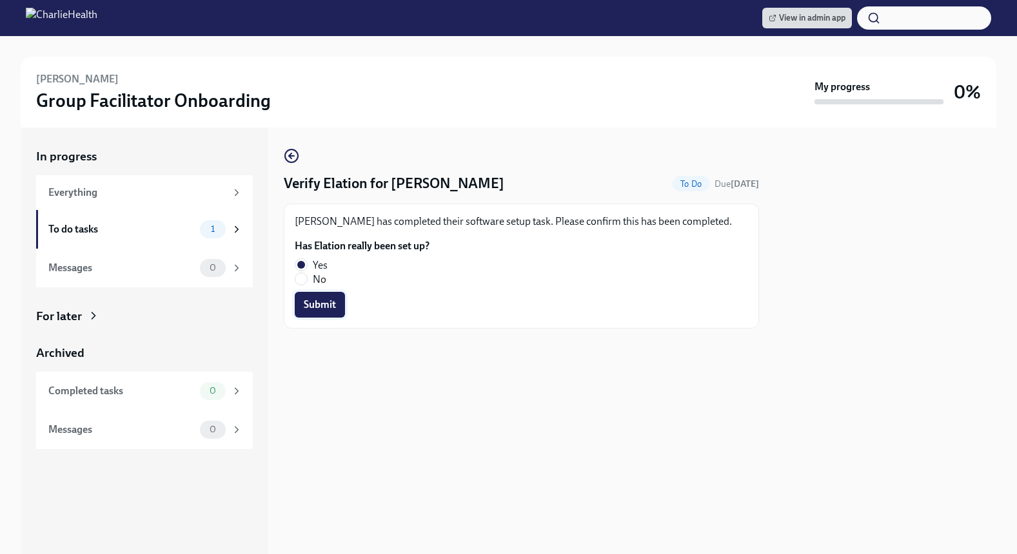 This screenshot has width=1017, height=554. Describe the element at coordinates (320, 305) in the screenshot. I see `span: Submit` at that location.